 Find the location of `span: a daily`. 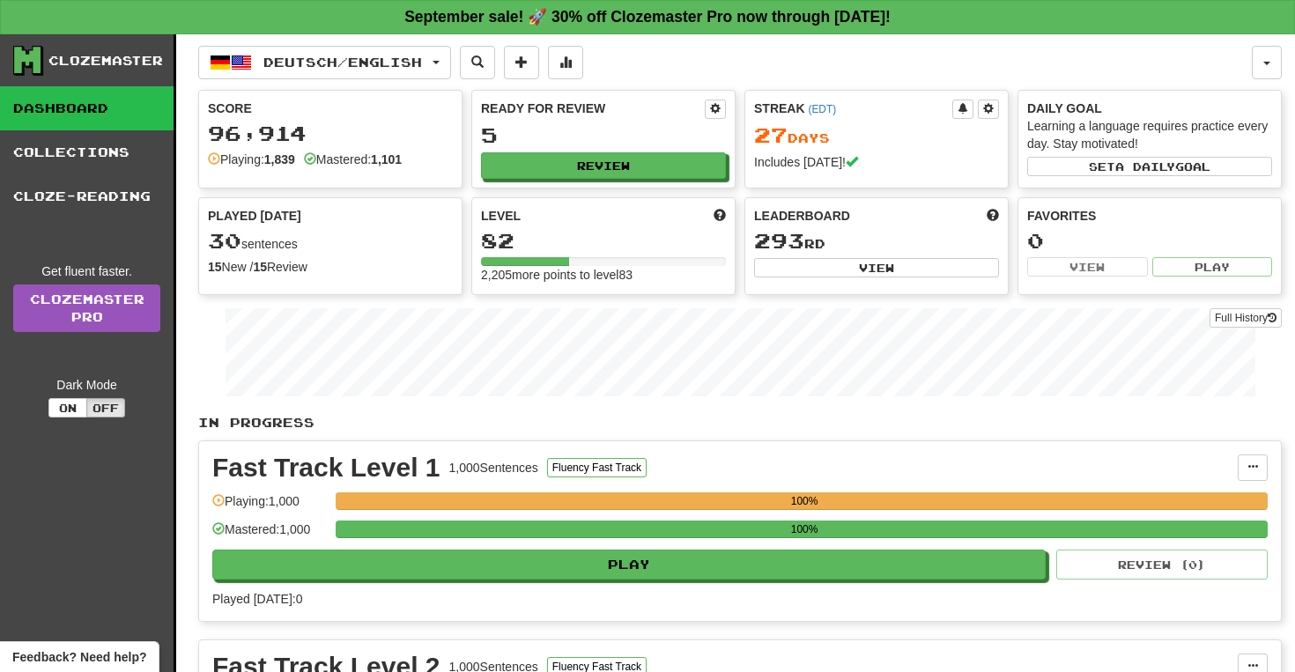

span: a daily is located at coordinates (1145, 166).